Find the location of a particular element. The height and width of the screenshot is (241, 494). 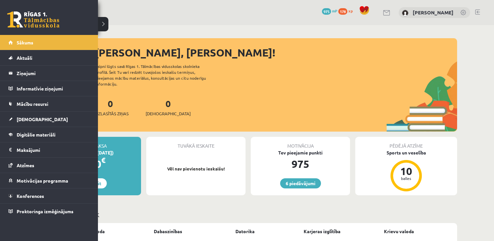

a: Datorika is located at coordinates (245, 231).